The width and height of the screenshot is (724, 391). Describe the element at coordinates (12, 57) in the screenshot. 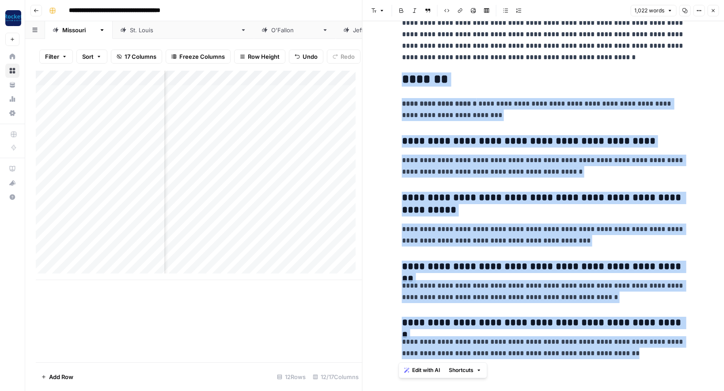

I see `a: Home` at that location.